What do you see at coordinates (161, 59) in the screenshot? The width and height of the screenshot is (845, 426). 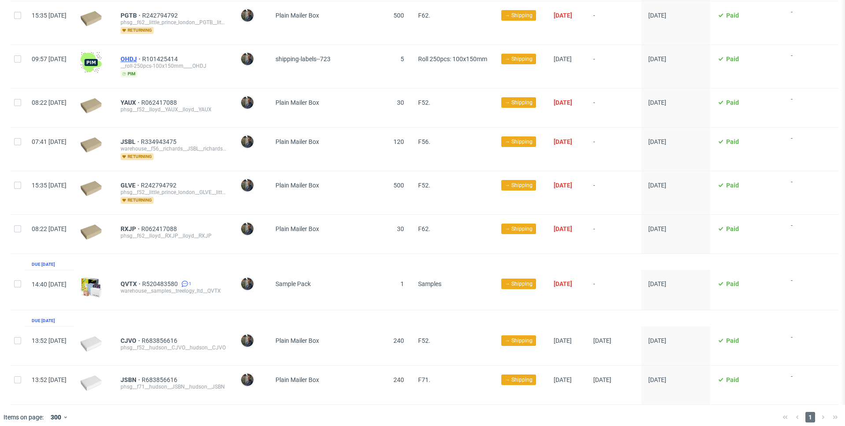 I see `span: R101425414` at bounding box center [161, 59].